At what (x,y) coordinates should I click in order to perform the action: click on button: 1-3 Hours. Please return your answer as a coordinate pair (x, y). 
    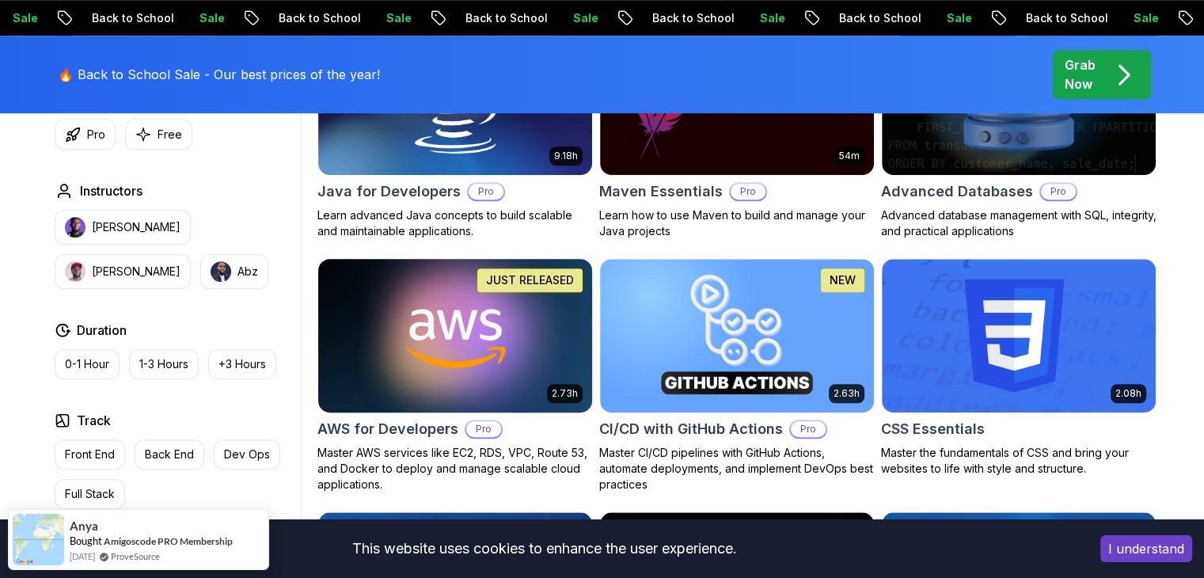
    Looking at the image, I should click on (164, 364).